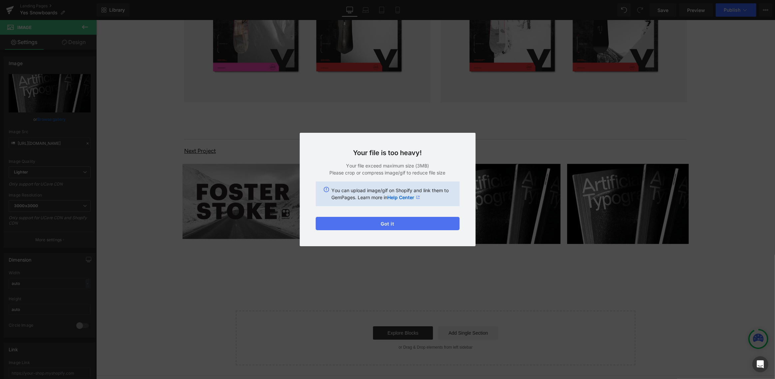 The image size is (775, 379). I want to click on a: Help Center, so click(404, 197).